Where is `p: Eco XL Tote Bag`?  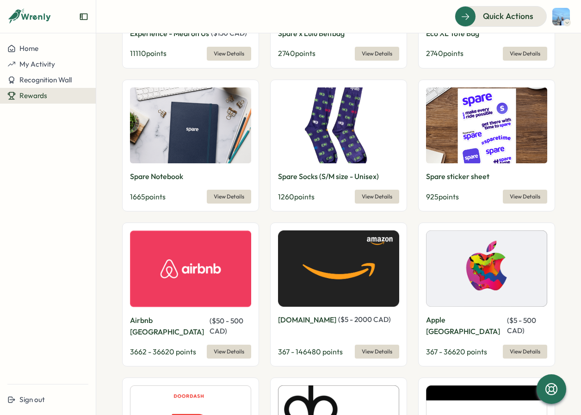
p: Eco XL Tote Bag is located at coordinates (452, 33).